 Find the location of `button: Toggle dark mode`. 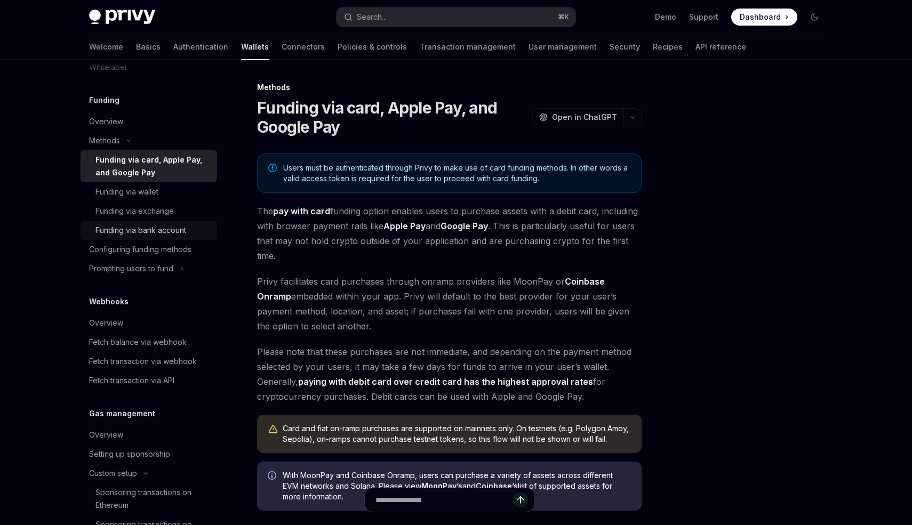

button: Toggle dark mode is located at coordinates (815, 17).